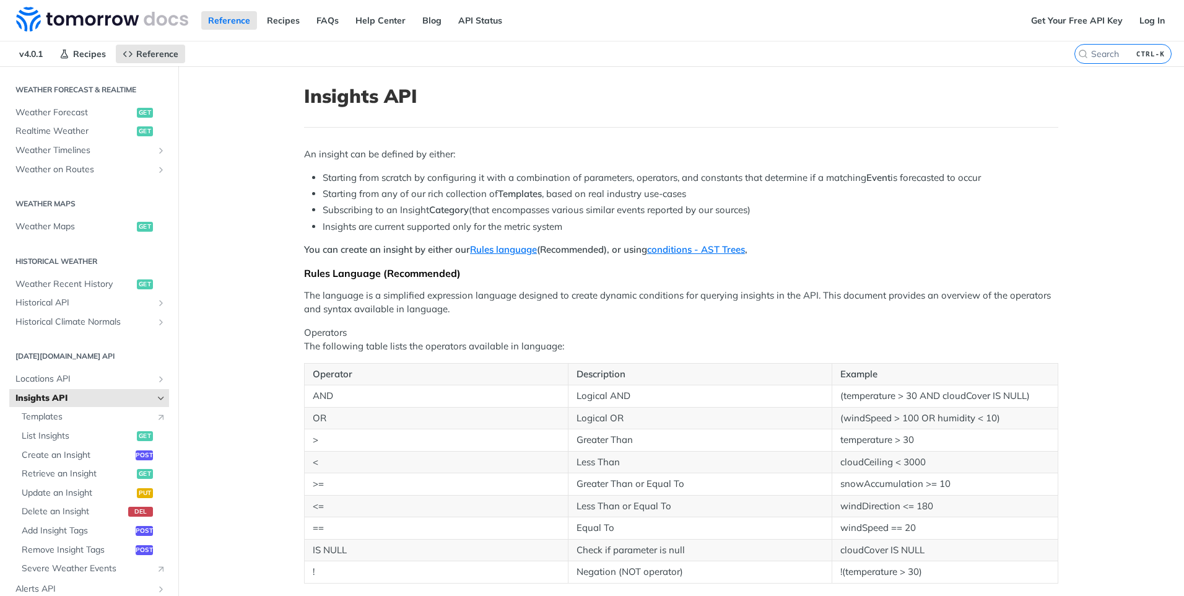  What do you see at coordinates (89, 322) in the screenshot?
I see `a: Historical Climate NormalsShow subpages for Historical Climate Normals` at bounding box center [89, 322].